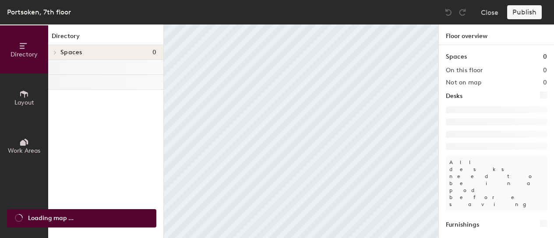 This screenshot has height=238, width=554. What do you see at coordinates (496, 35) in the screenshot?
I see `h1: Floor overview` at bounding box center [496, 35].